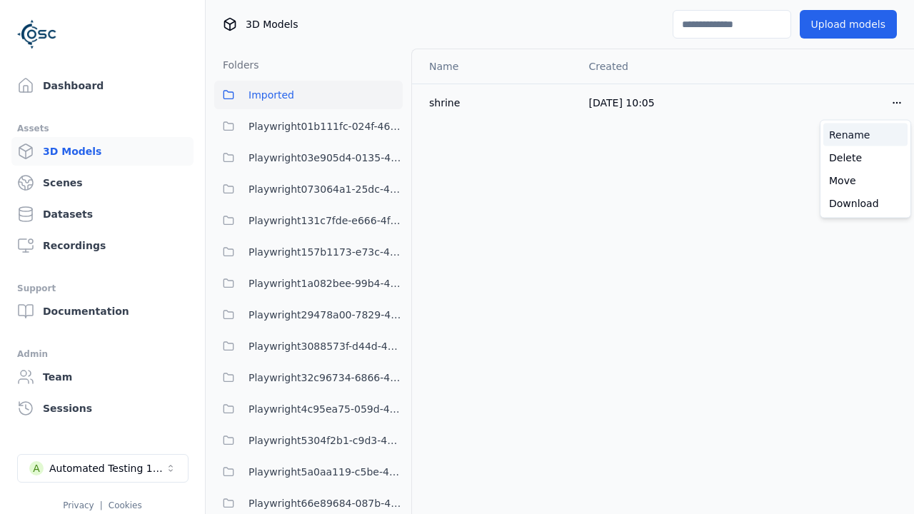  What do you see at coordinates (865, 181) in the screenshot?
I see `a: Move` at bounding box center [865, 181].